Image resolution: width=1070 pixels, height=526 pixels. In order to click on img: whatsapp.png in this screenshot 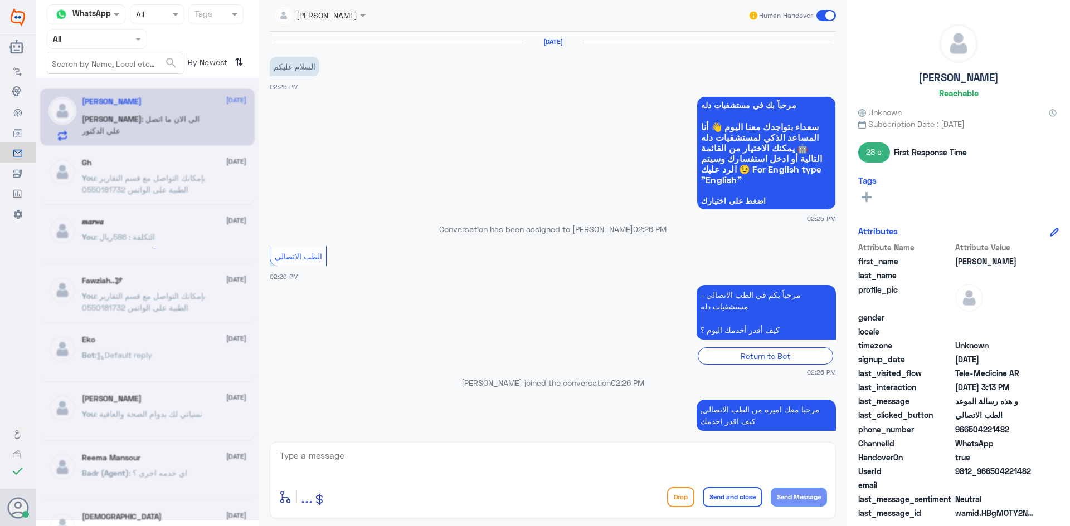, I will do `click(61, 14)`.